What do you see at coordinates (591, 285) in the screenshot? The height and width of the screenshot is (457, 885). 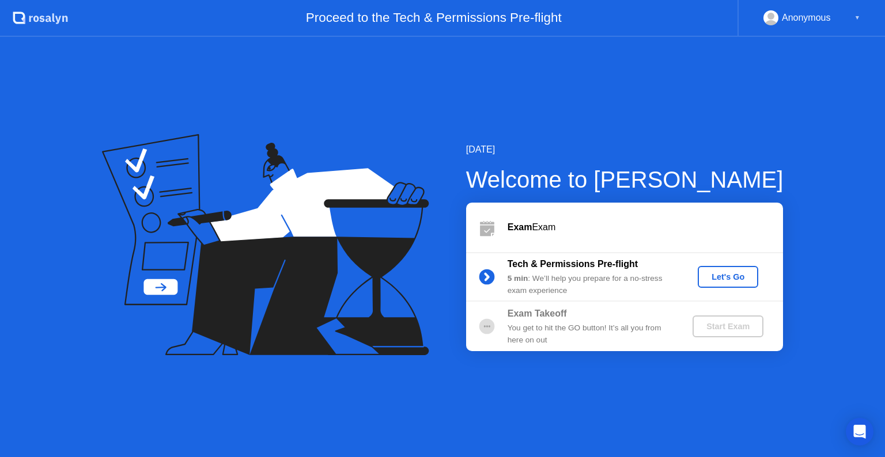 I see `div: : We’ll help you prepare for a no-stress exam experience` at bounding box center [591, 285].